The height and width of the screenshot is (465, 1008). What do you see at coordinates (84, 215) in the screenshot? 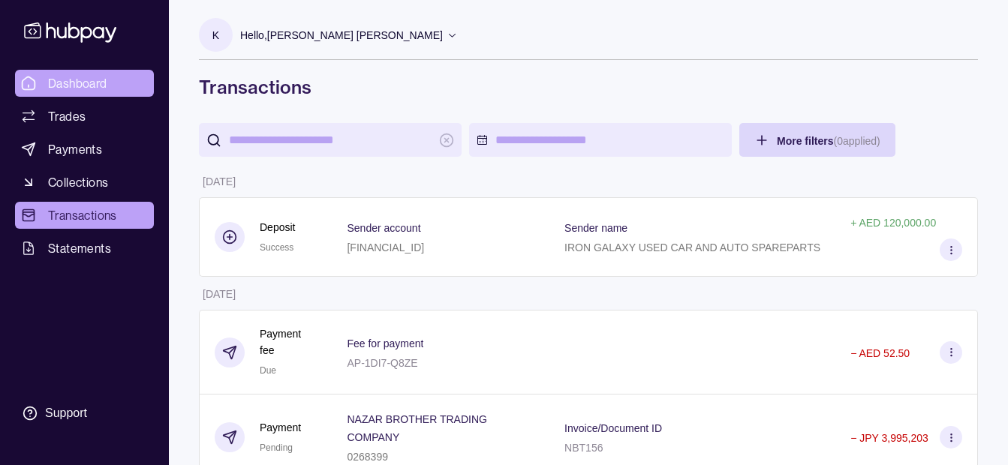
I see `a: Transactions` at bounding box center [84, 215].